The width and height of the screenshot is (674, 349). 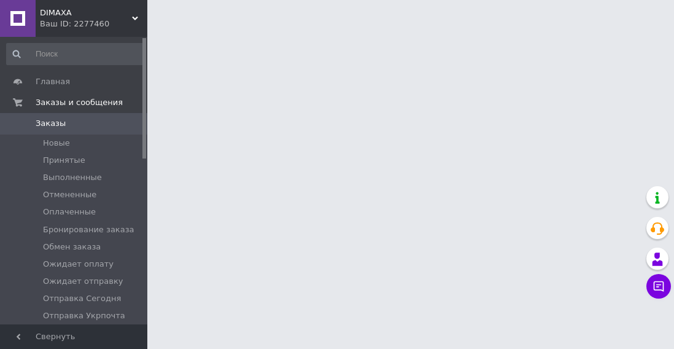 What do you see at coordinates (659, 286) in the screenshot?
I see `button: Чат с покупателем` at bounding box center [659, 286].